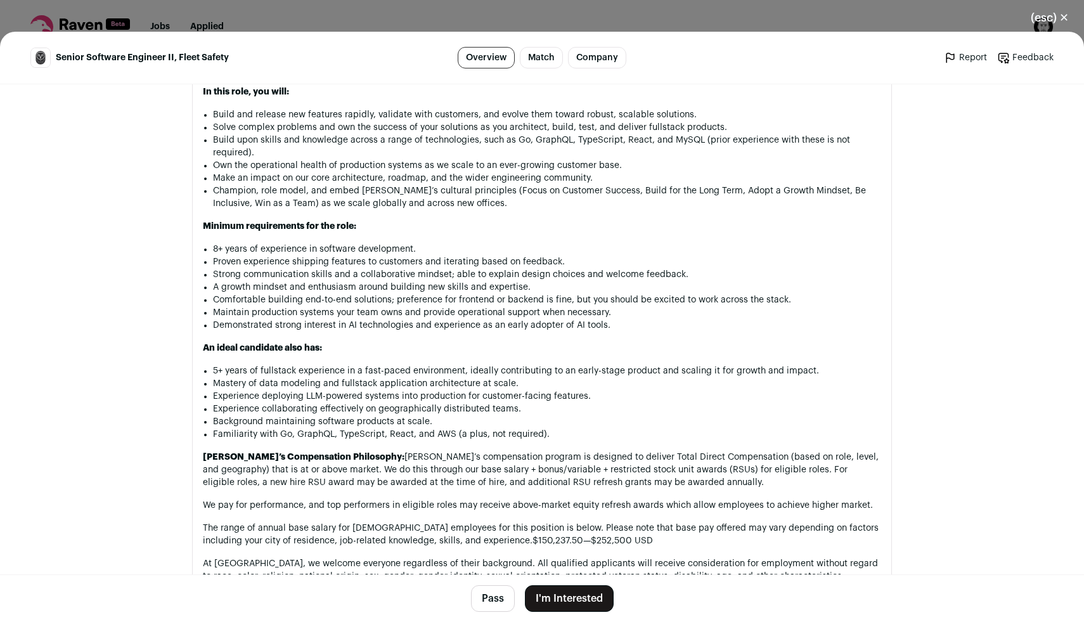 Image resolution: width=1084 pixels, height=622 pixels. Describe the element at coordinates (542, 505) in the screenshot. I see `p: We pay for performance, and top performers in eligible roles may receive above-market equity refr...` at that location.